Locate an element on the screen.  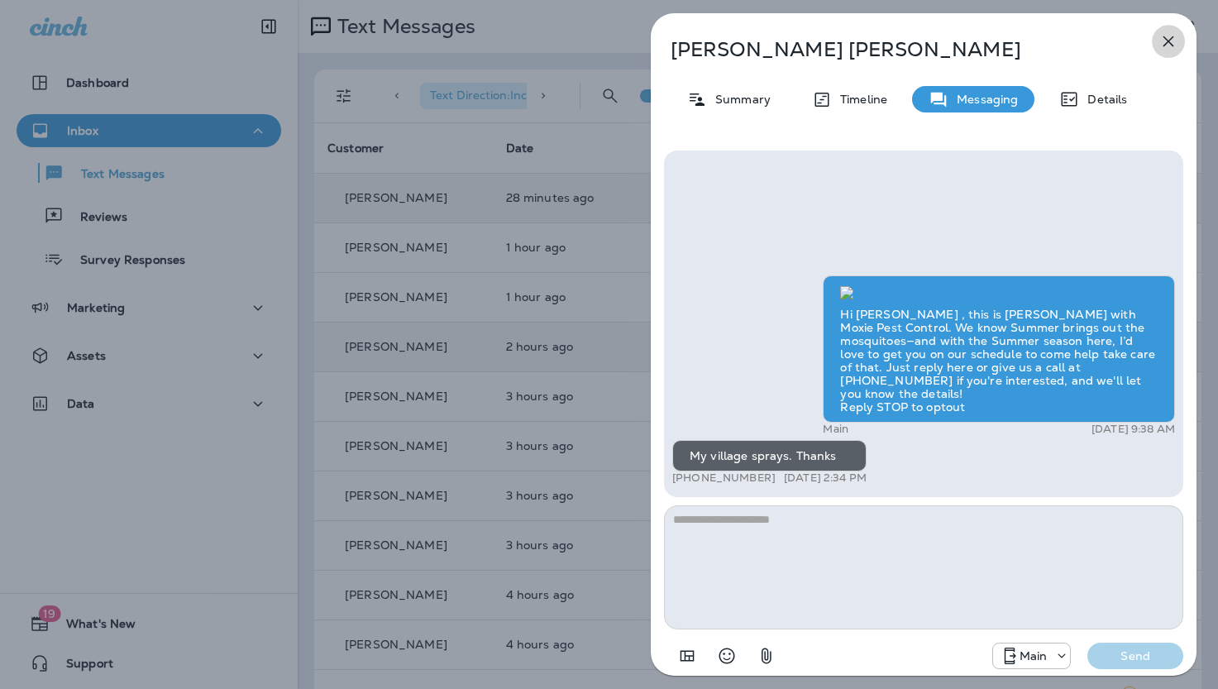
img: twilio-download is located at coordinates (847, 293).